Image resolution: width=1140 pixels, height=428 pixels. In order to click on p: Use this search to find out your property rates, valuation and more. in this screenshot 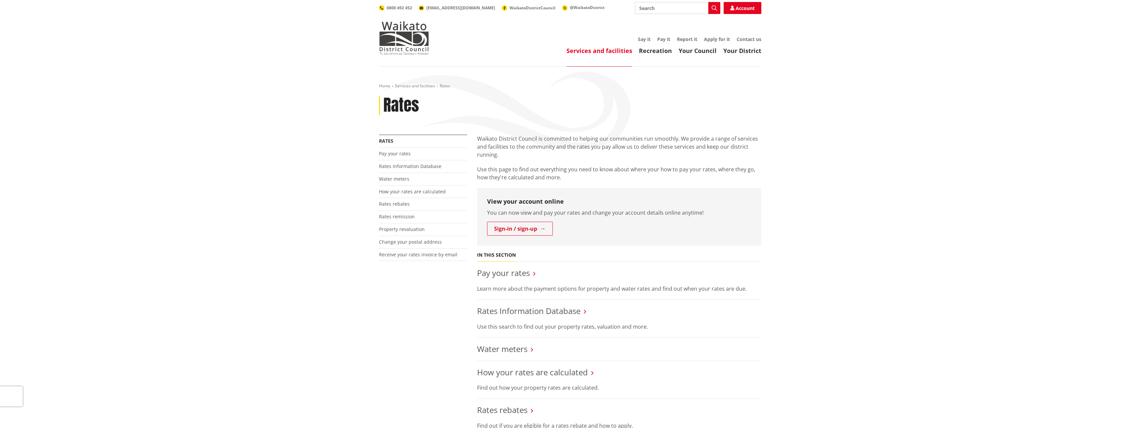, I will do `click(619, 327)`.